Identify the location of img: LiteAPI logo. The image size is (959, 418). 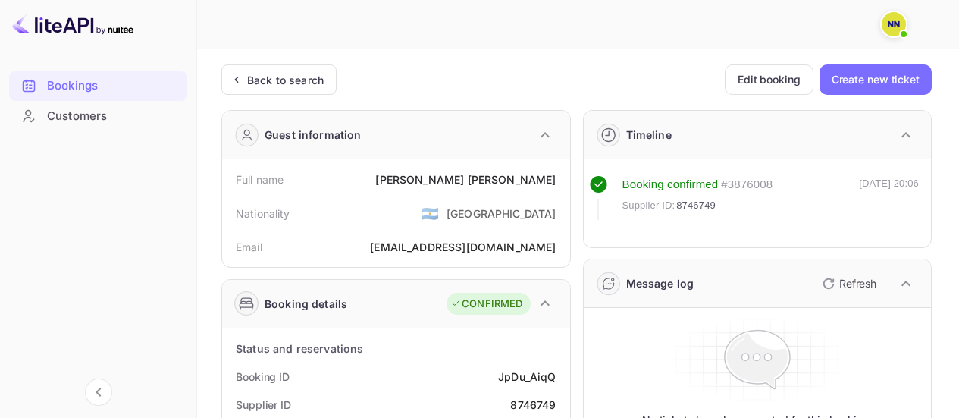
(73, 24).